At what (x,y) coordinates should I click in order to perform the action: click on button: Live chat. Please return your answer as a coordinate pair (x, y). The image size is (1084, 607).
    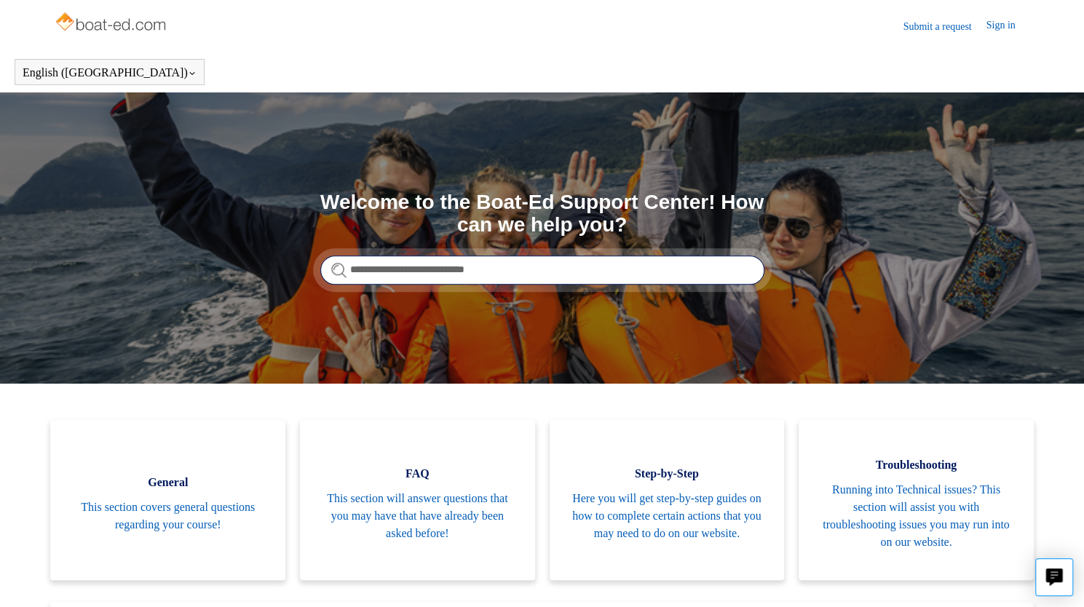
    Looking at the image, I should click on (1055, 578).